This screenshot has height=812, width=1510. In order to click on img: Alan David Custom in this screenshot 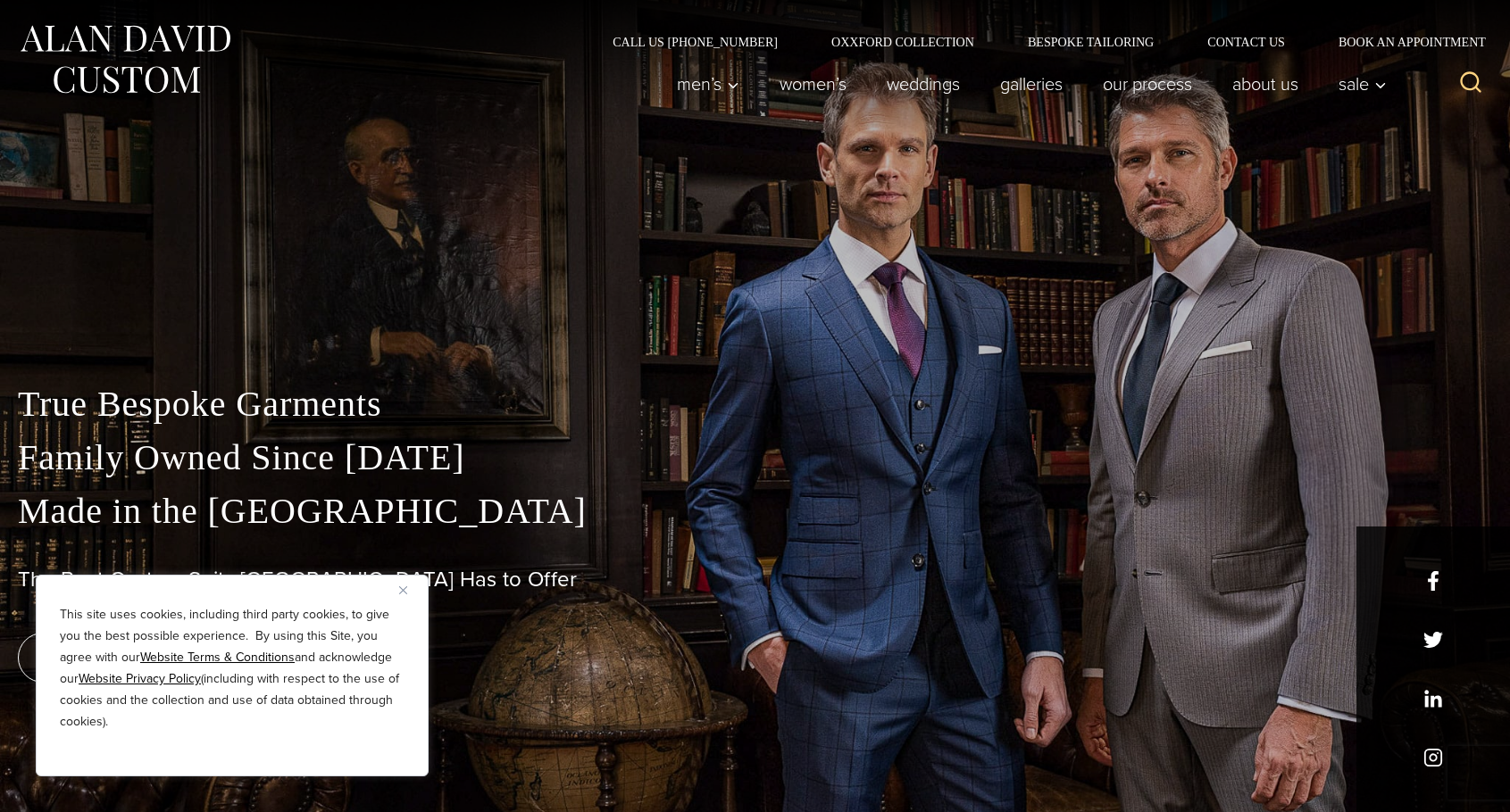, I will do `click(125, 59)`.